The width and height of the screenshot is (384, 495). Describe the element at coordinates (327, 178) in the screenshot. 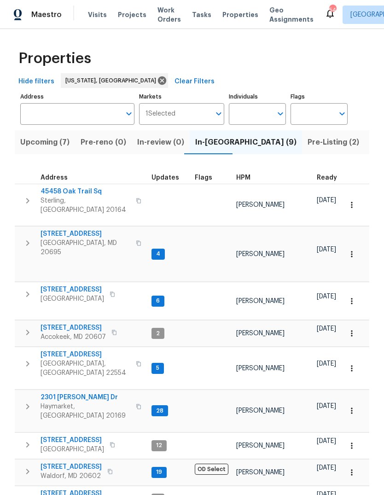

I see `span: Ready` at that location.